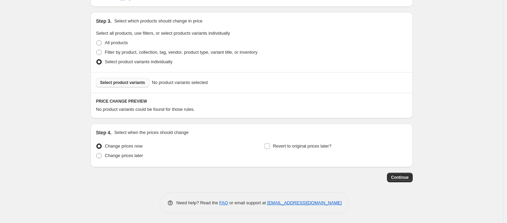 This screenshot has width=507, height=223. Describe the element at coordinates (159, 21) in the screenshot. I see `p: Select which products should change in price` at that location.